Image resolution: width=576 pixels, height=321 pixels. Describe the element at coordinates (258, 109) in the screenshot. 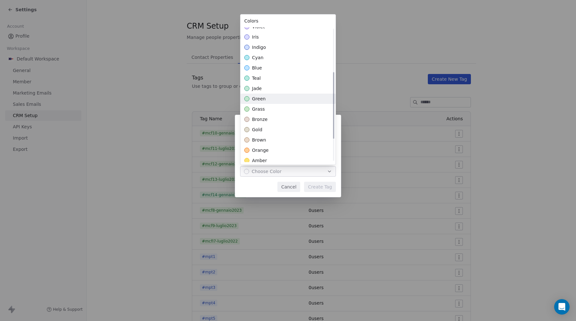

I see `span: grass` at that location.